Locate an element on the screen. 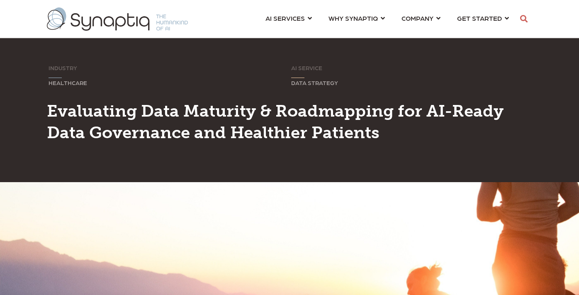  span: Evaluating Data Maturity & Roadmapping for AI-Ready Data Governance and Healthier Patients is located at coordinates (275, 121).